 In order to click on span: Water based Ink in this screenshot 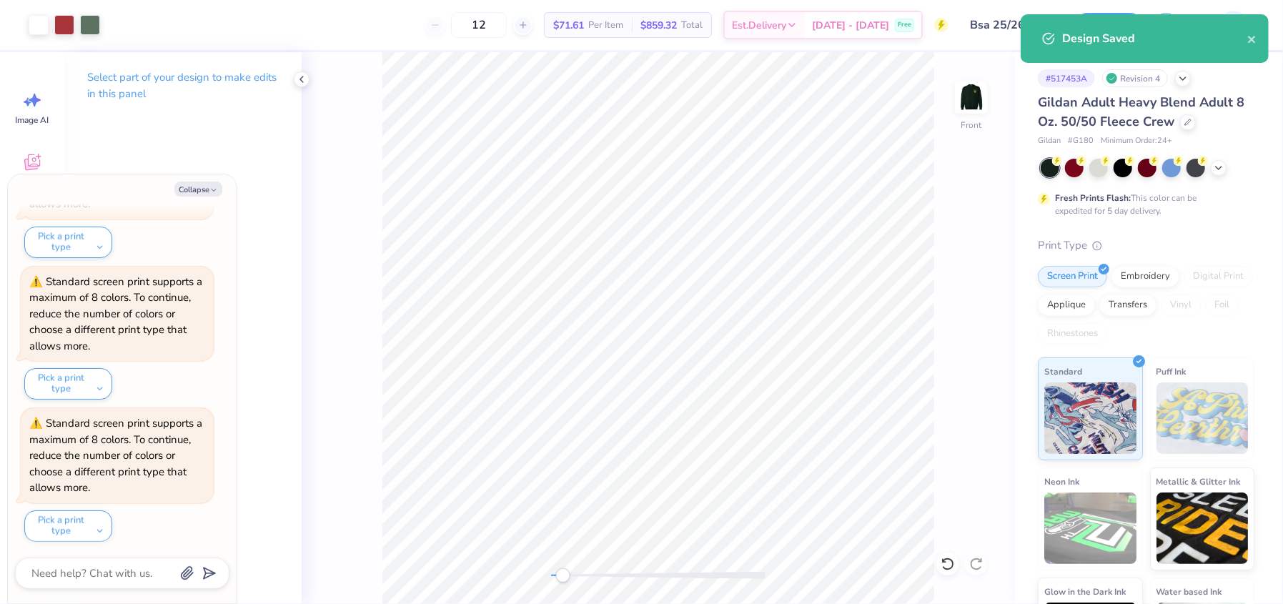, I will do `click(1190, 591)`.